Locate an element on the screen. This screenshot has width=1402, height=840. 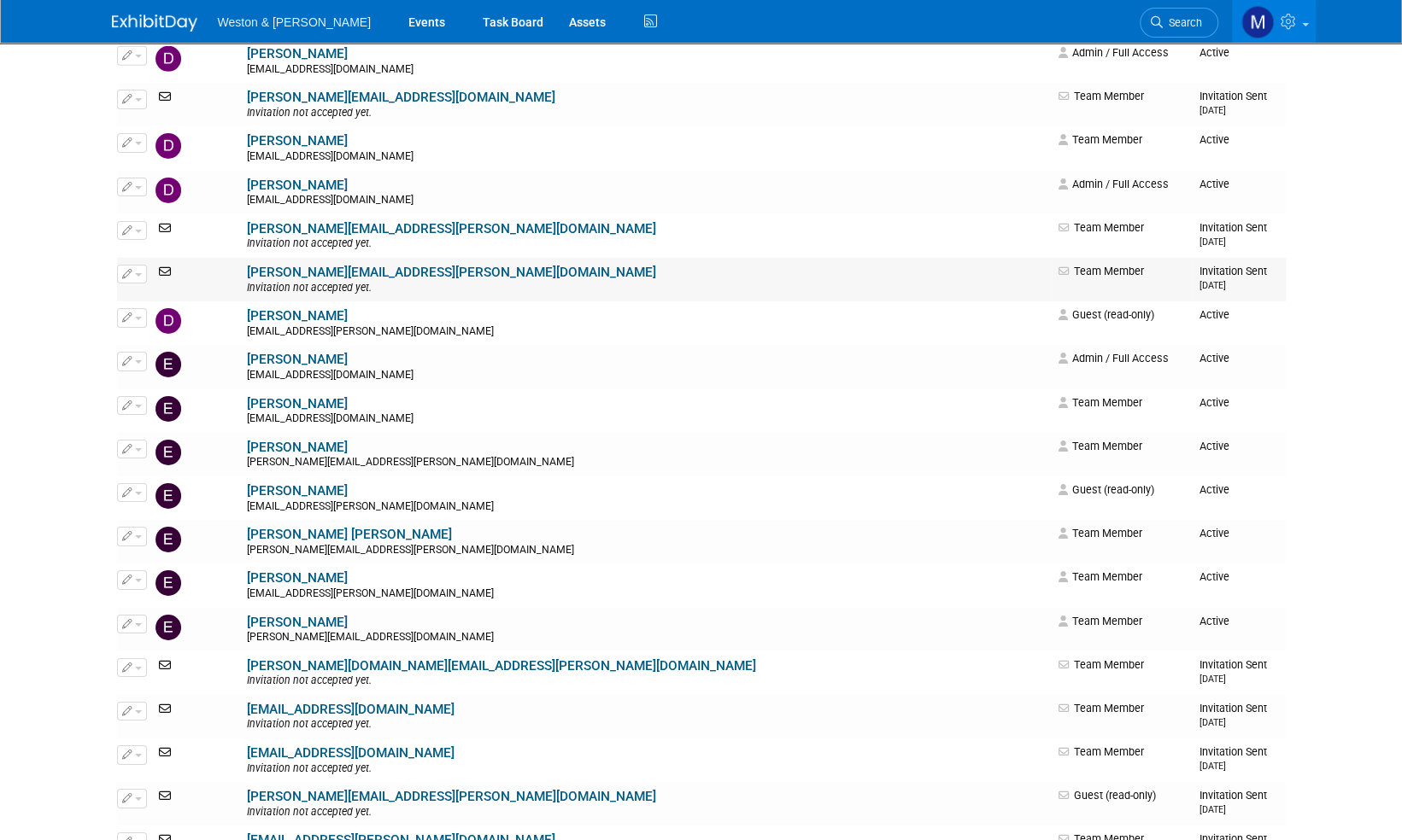
img: Erin Lucy is located at coordinates (169, 540).